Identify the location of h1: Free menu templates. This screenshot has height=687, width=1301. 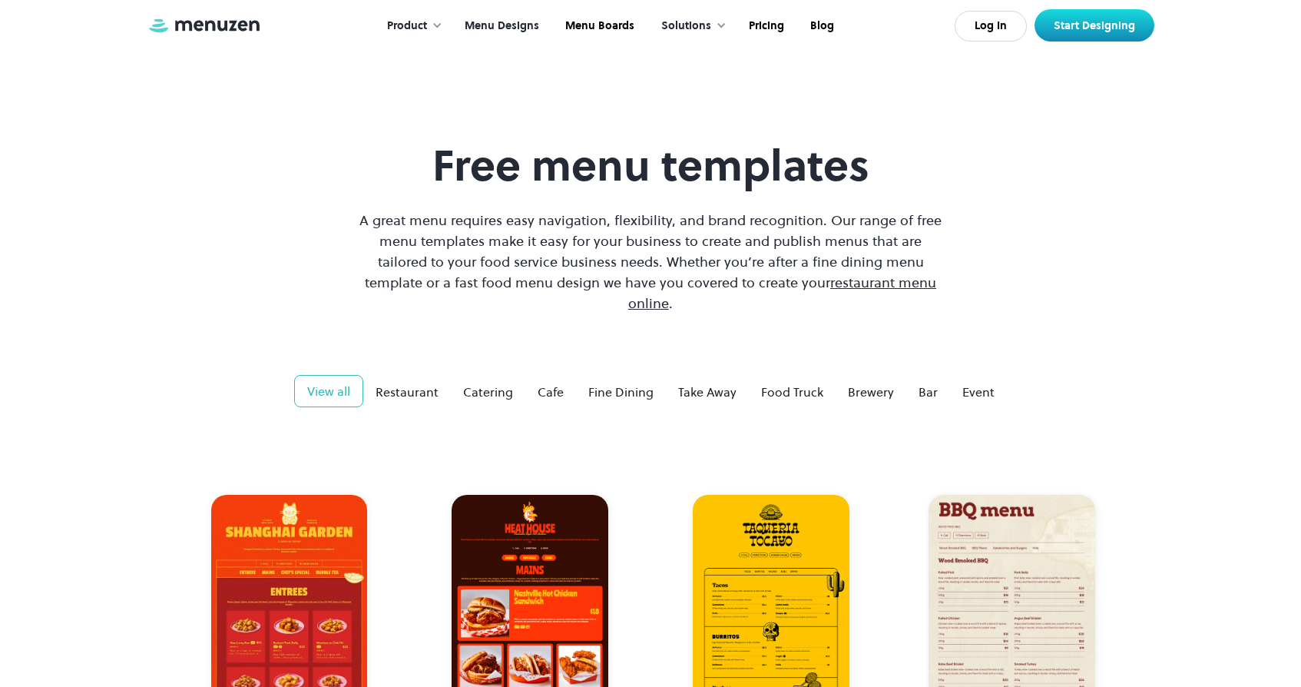
(651, 165).